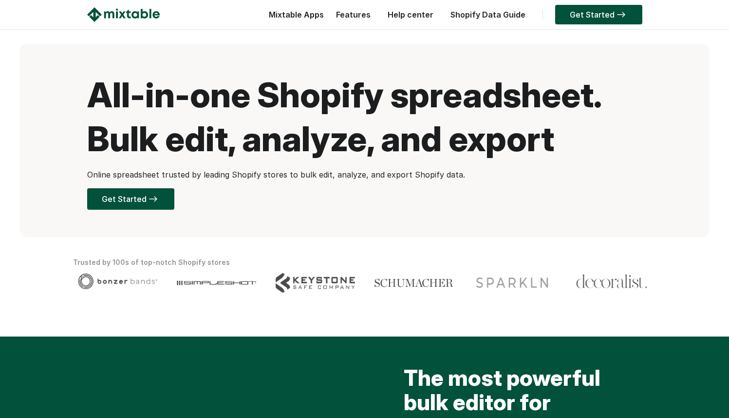 The image size is (729, 418). Describe the element at coordinates (353, 15) in the screenshot. I see `a: Features` at that location.